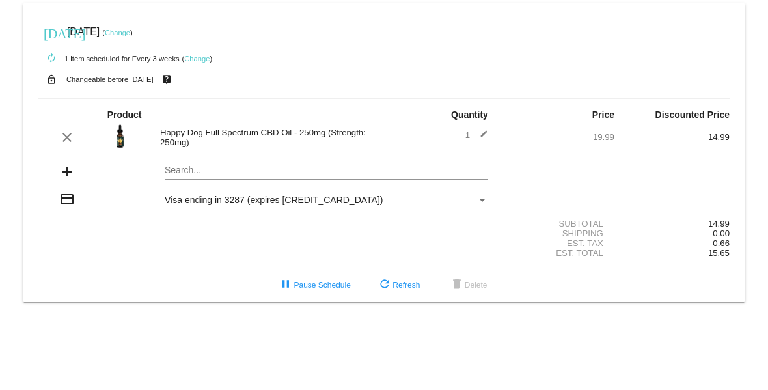 Image resolution: width=768 pixels, height=390 pixels. I want to click on mat-icon: refresh, so click(384, 285).